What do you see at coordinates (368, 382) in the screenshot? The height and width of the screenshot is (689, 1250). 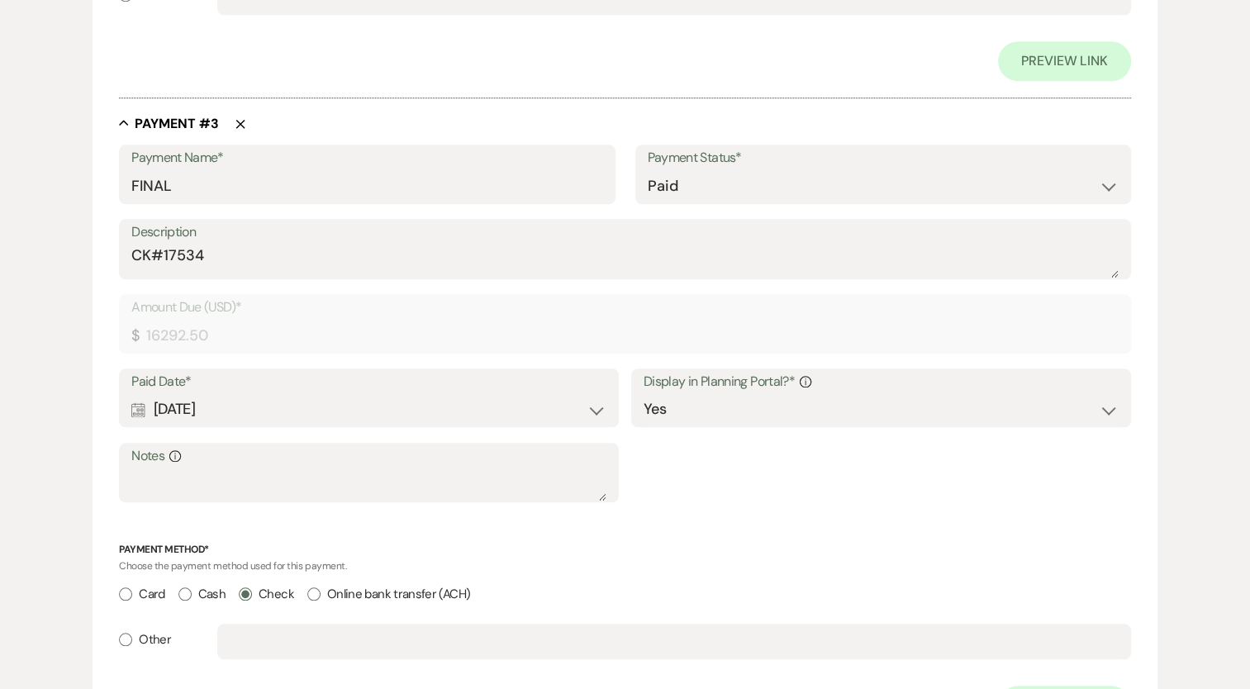 I see `label: Paid Date*` at bounding box center [368, 382].